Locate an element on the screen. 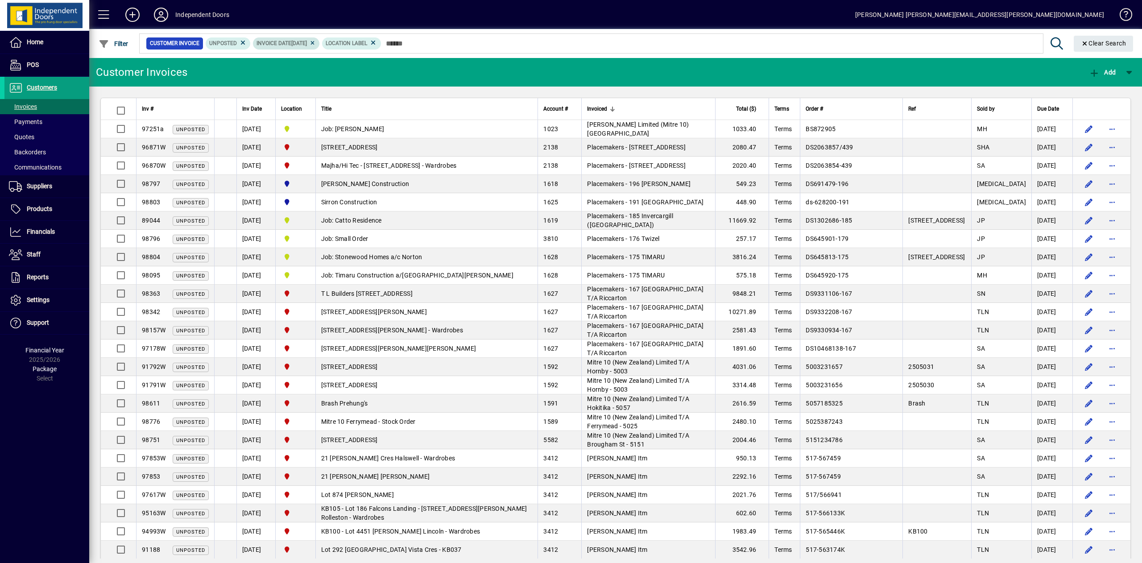 This screenshot has height=563, width=1142. span: DS645901-179 is located at coordinates (827, 239).